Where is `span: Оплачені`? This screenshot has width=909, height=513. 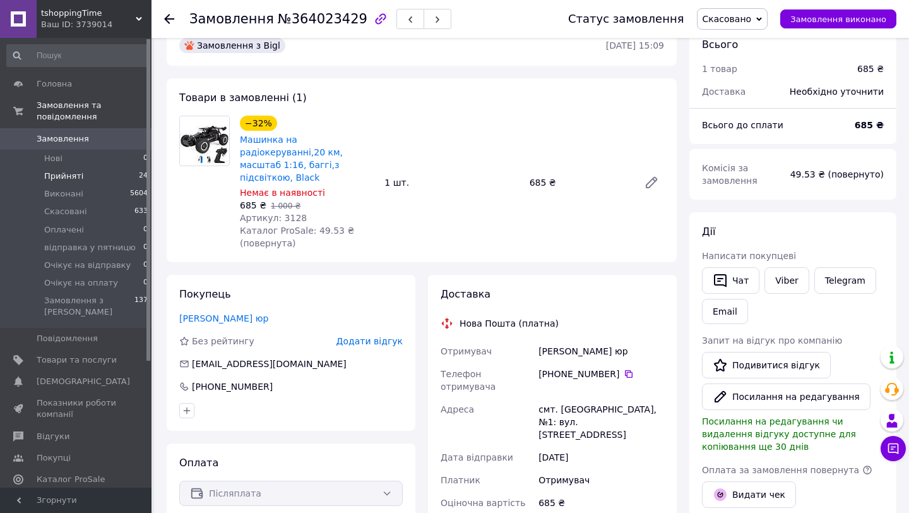 span: Оплачені is located at coordinates (64, 230).